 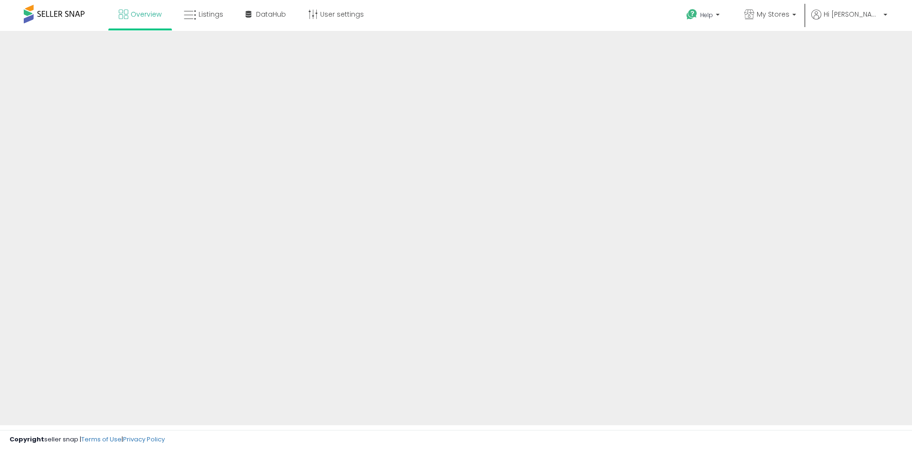 I want to click on span: Listings, so click(x=211, y=14).